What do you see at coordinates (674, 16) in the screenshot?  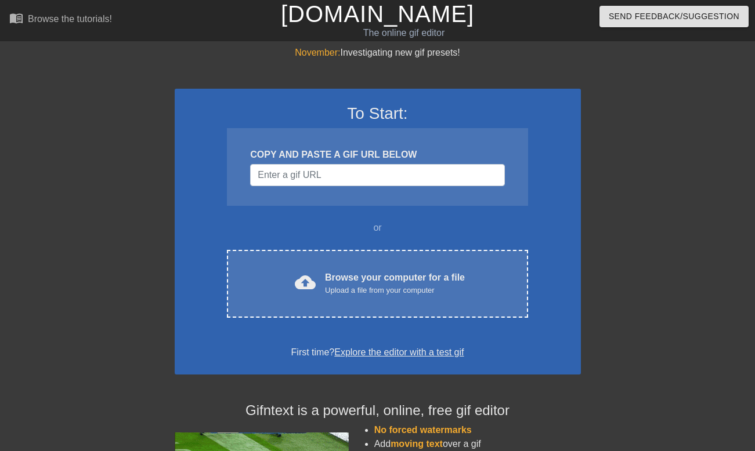 I see `span: Send Feedback/Suggestion` at bounding box center [674, 16].